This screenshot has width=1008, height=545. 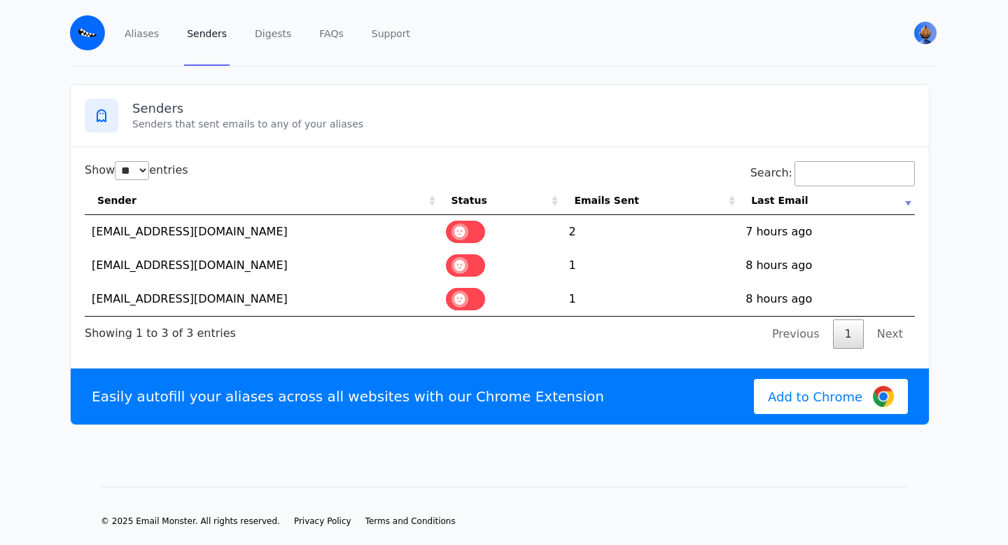 What do you see at coordinates (925, 33) in the screenshot?
I see `button: User menu` at bounding box center [925, 33].